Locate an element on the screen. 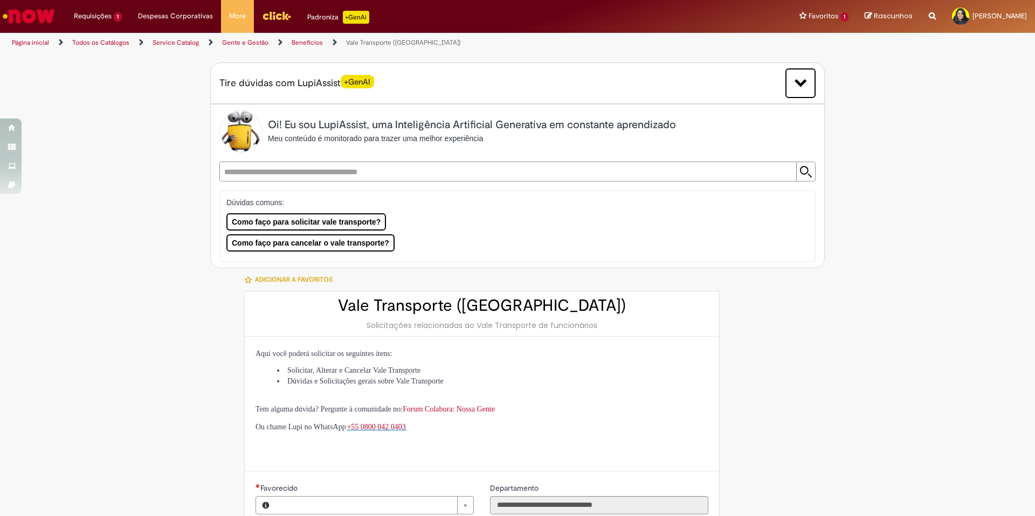  a: Rascunhos is located at coordinates (888, 16).